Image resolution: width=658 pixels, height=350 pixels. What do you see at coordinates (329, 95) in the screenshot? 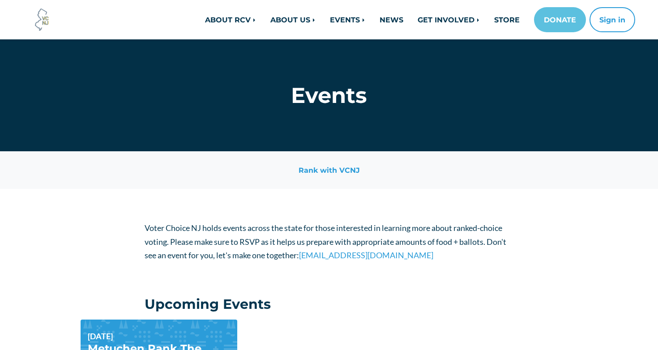
I see `h1: Events` at bounding box center [329, 95].